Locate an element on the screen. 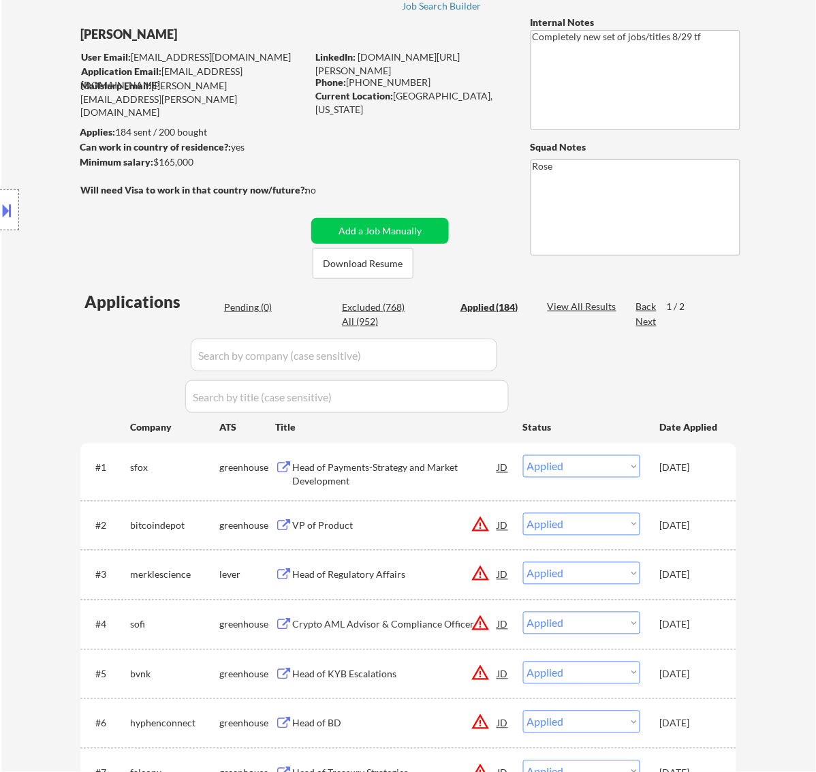 Image resolution: width=816 pixels, height=772 pixels. strong: Application Email: is located at coordinates (121, 71).